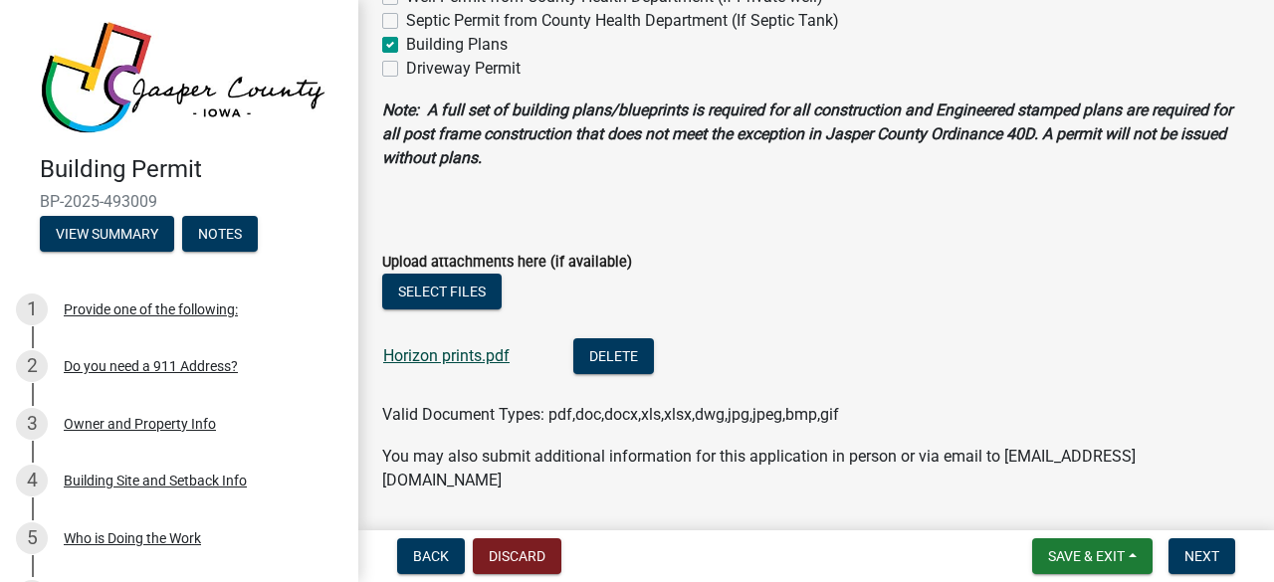 This screenshot has width=1274, height=582. Describe the element at coordinates (32, 309) in the screenshot. I see `div: 1` at that location.